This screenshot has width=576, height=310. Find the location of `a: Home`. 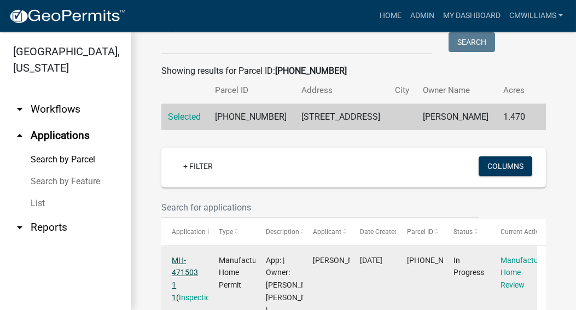

a: Home is located at coordinates (390, 16).